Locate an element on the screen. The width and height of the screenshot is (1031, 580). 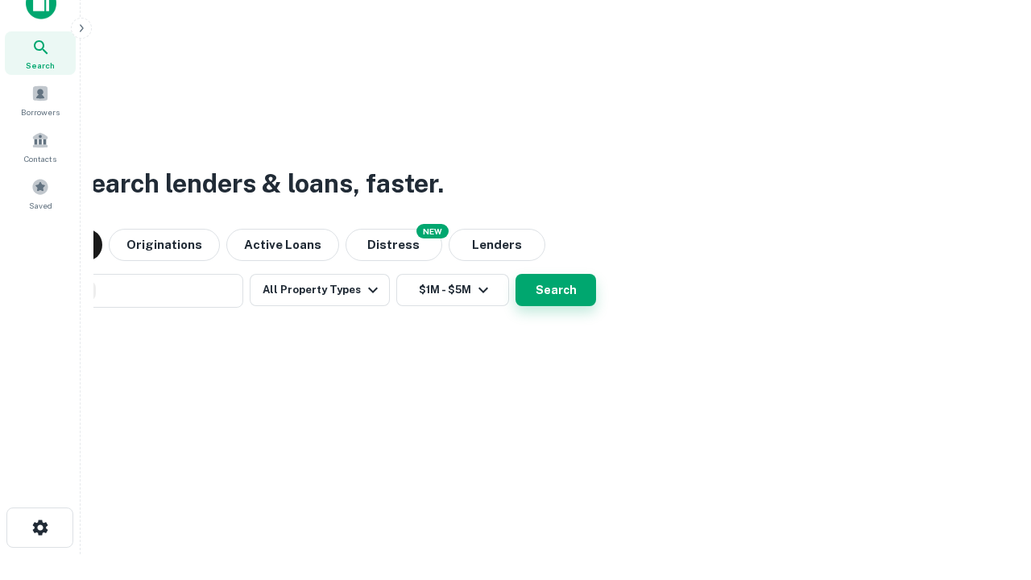
button: Lenders is located at coordinates (497, 245).